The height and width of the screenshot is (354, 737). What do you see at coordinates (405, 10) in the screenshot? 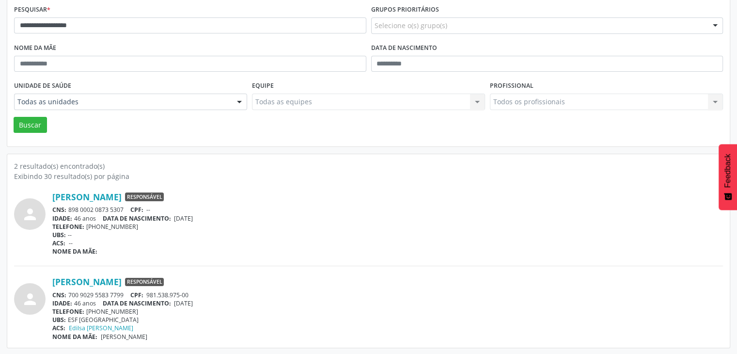
I see `label: Grupos prioritários` at bounding box center [405, 10].